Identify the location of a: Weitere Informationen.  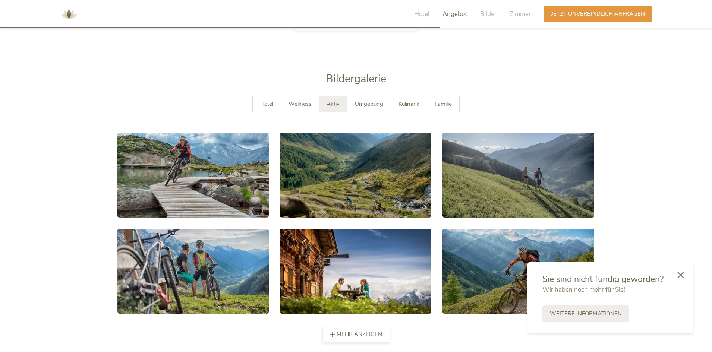
(586, 314).